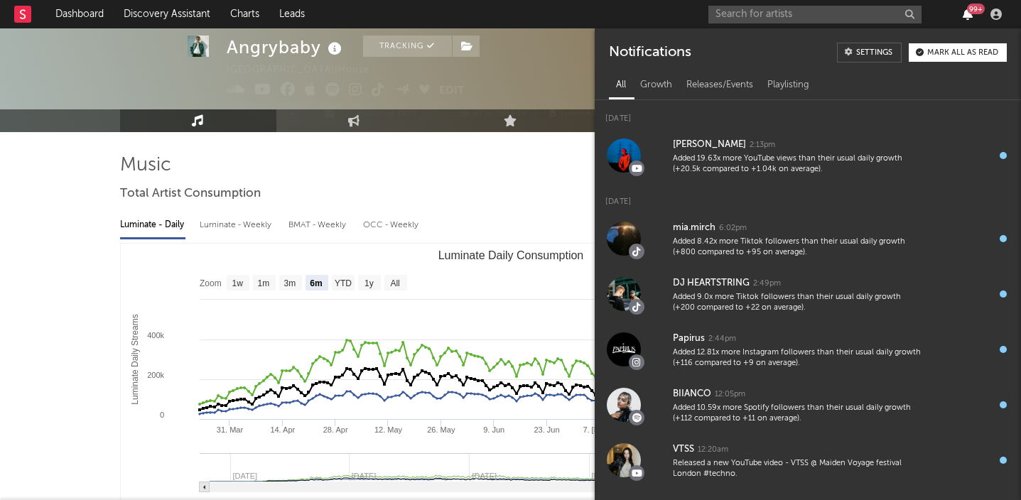 Image resolution: width=1021 pixels, height=500 pixels. I want to click on div: Settings, so click(874, 53).